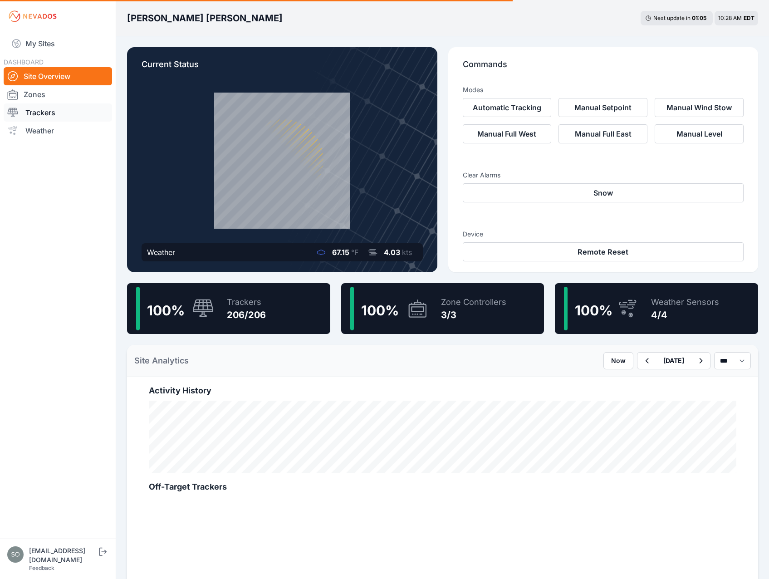  What do you see at coordinates (15, 554) in the screenshot?
I see `img: solarsolutions@nautilussolar.com` at bounding box center [15, 554].